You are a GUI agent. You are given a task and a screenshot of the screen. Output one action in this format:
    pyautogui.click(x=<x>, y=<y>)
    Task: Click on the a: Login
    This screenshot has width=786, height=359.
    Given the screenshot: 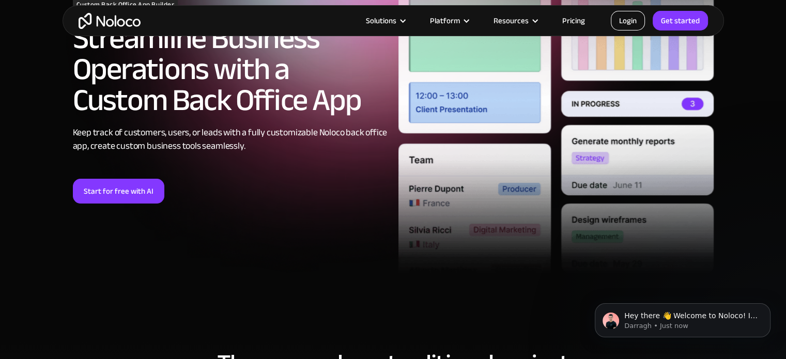 What is the action you would take?
    pyautogui.click(x=628, y=21)
    